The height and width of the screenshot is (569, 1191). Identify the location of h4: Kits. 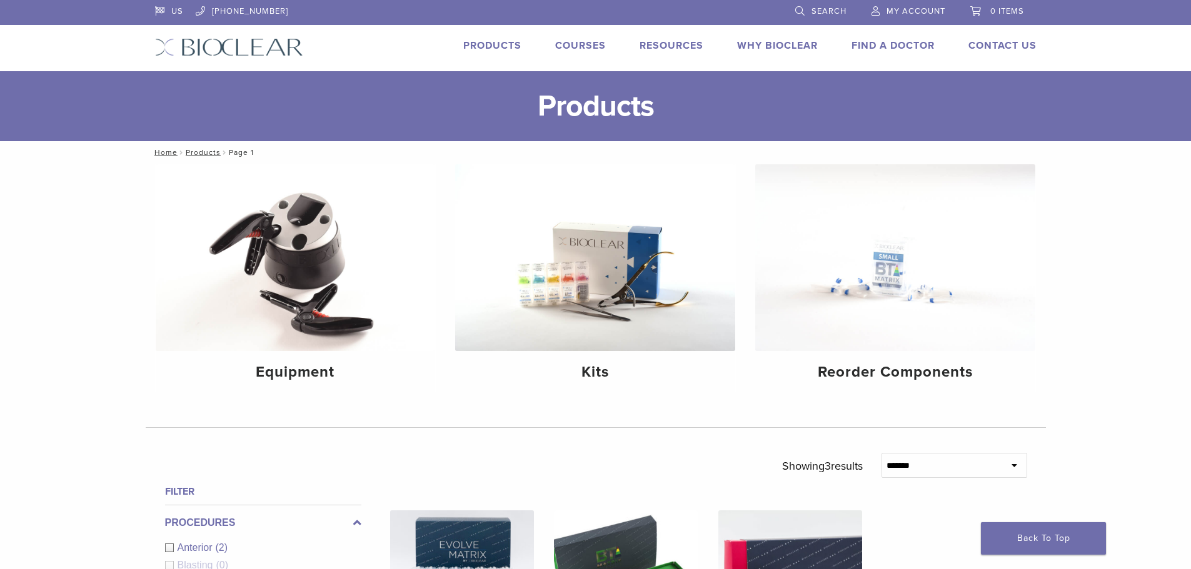
(595, 373).